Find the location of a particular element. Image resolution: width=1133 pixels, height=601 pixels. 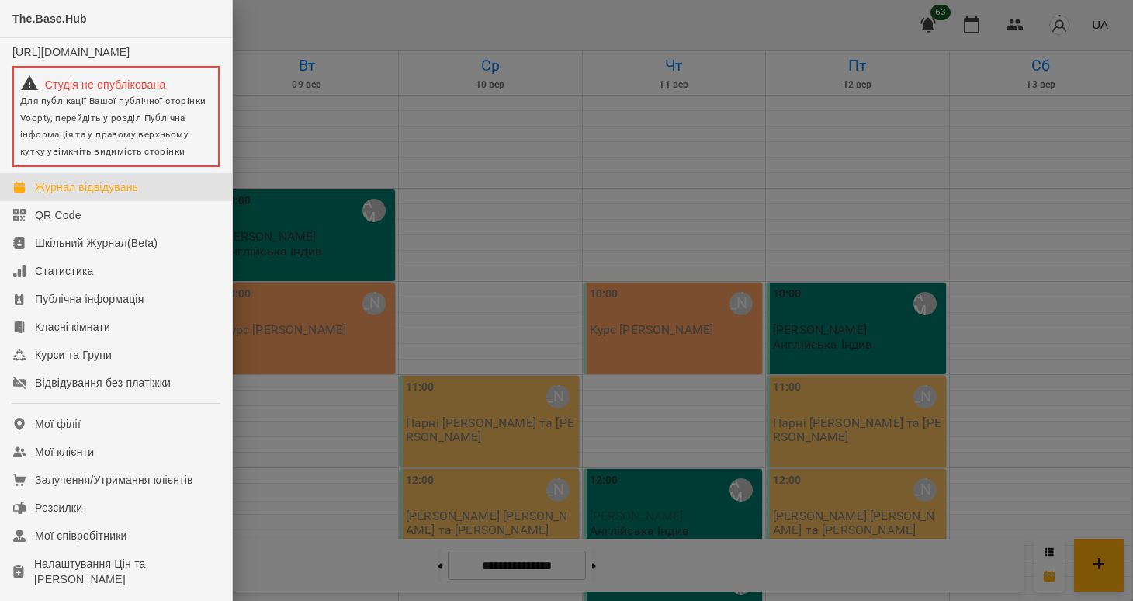

div: Журнал відвідувань is located at coordinates (86, 187).